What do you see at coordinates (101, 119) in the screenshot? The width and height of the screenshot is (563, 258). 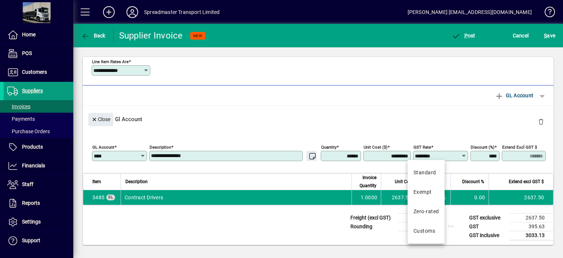 I see `app-page-header-button: Close` at bounding box center [101, 119].